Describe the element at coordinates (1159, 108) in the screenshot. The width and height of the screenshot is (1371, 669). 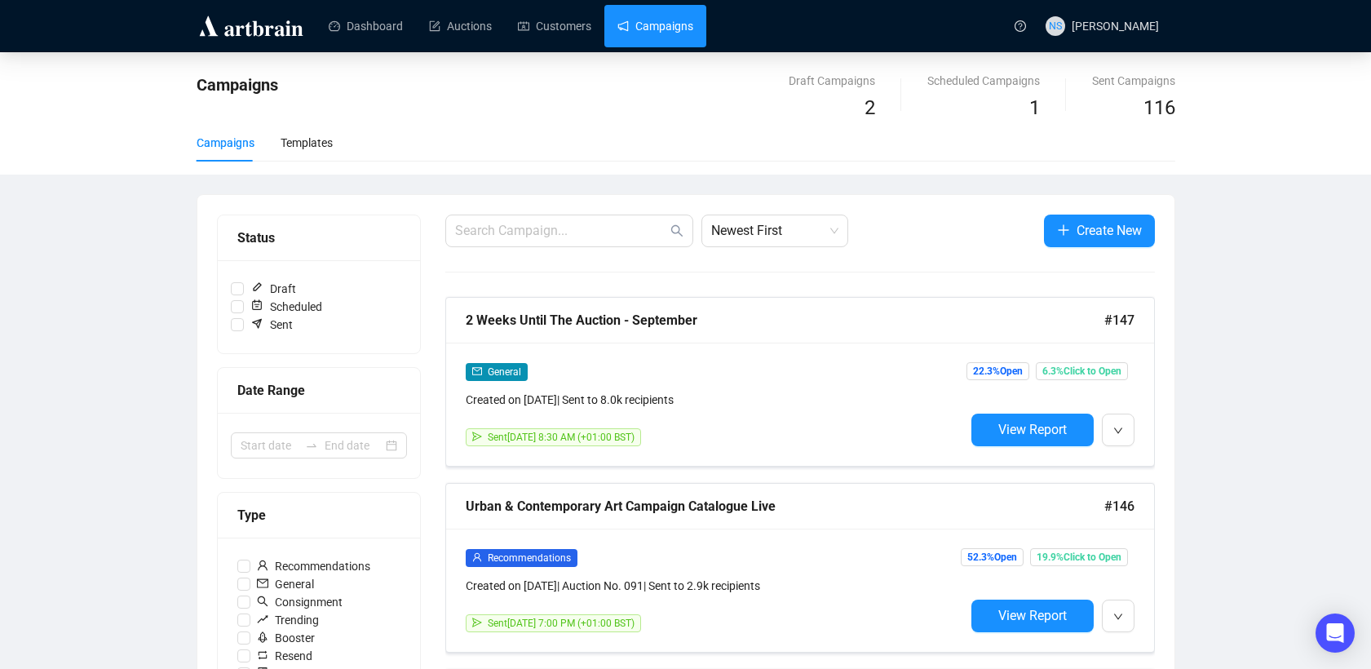
I see `span: 116` at that location.